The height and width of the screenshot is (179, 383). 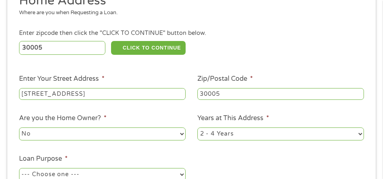 What do you see at coordinates (233, 118) in the screenshot?
I see `label: Years at This Address` at bounding box center [233, 118].